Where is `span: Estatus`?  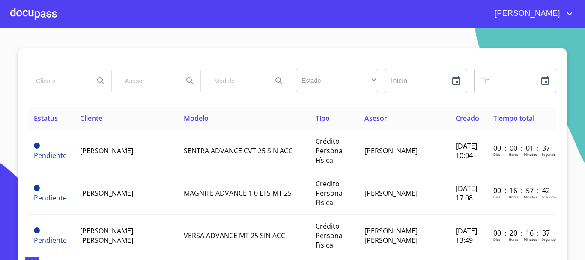
span: Estatus is located at coordinates (46, 118).